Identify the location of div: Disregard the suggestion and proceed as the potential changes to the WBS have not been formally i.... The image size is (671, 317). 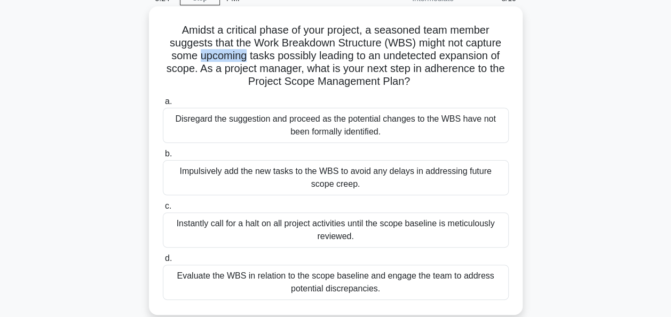
(336, 125).